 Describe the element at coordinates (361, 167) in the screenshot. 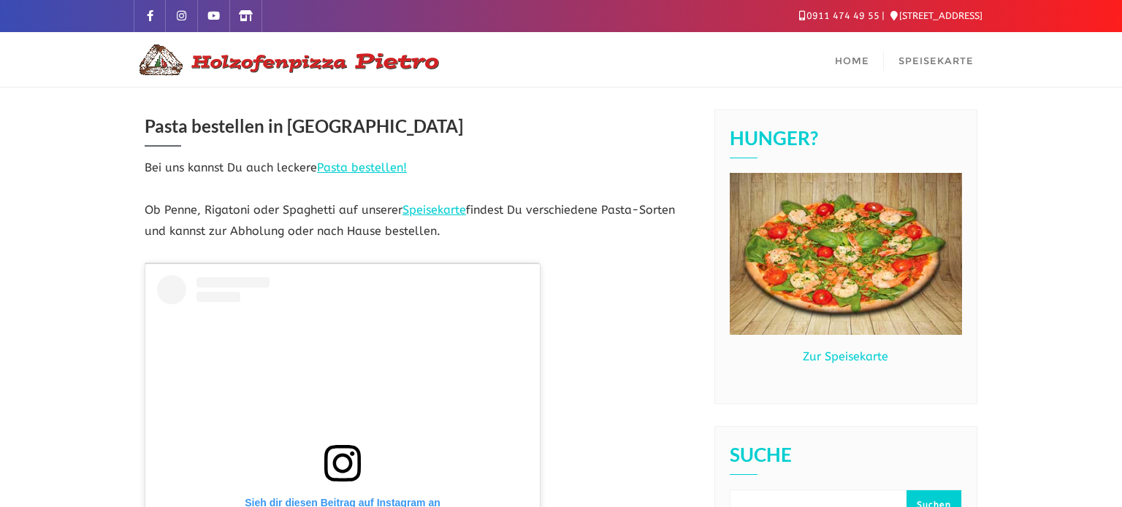

I see `a: Pasta bestellen!` at that location.